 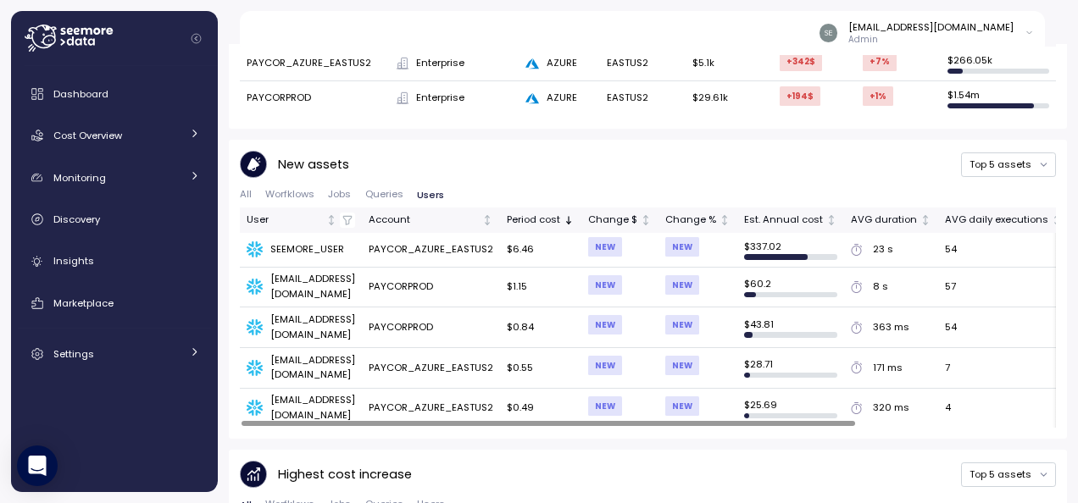 I want to click on div: +1 %, so click(x=878, y=96).